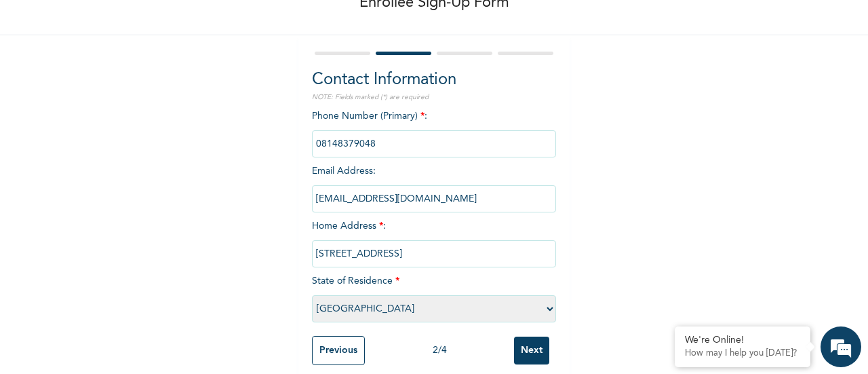  What do you see at coordinates (133, 183) in the screenshot?
I see `span: We're online!` at bounding box center [133, 183].